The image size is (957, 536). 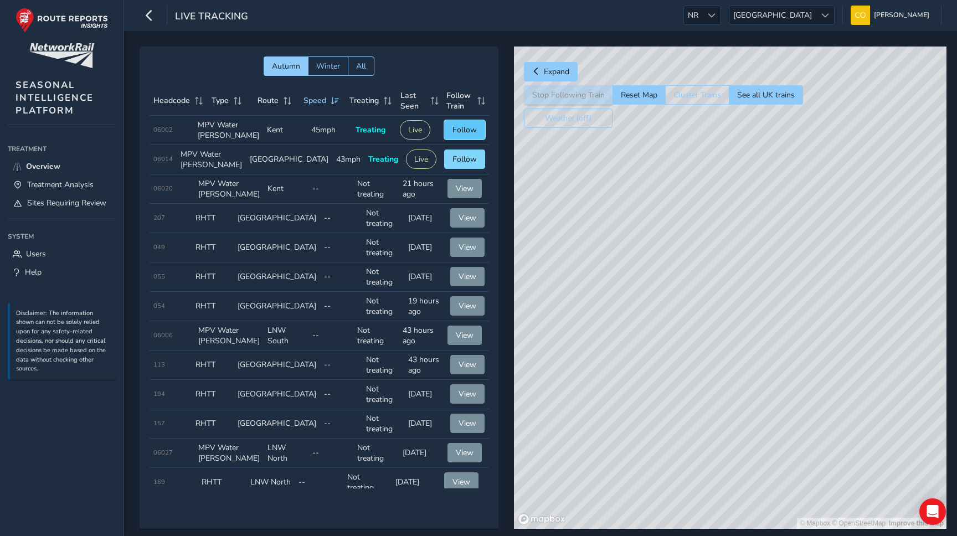 What do you see at coordinates (414, 101) in the screenshot?
I see `span: Last Seen` at bounding box center [414, 101].